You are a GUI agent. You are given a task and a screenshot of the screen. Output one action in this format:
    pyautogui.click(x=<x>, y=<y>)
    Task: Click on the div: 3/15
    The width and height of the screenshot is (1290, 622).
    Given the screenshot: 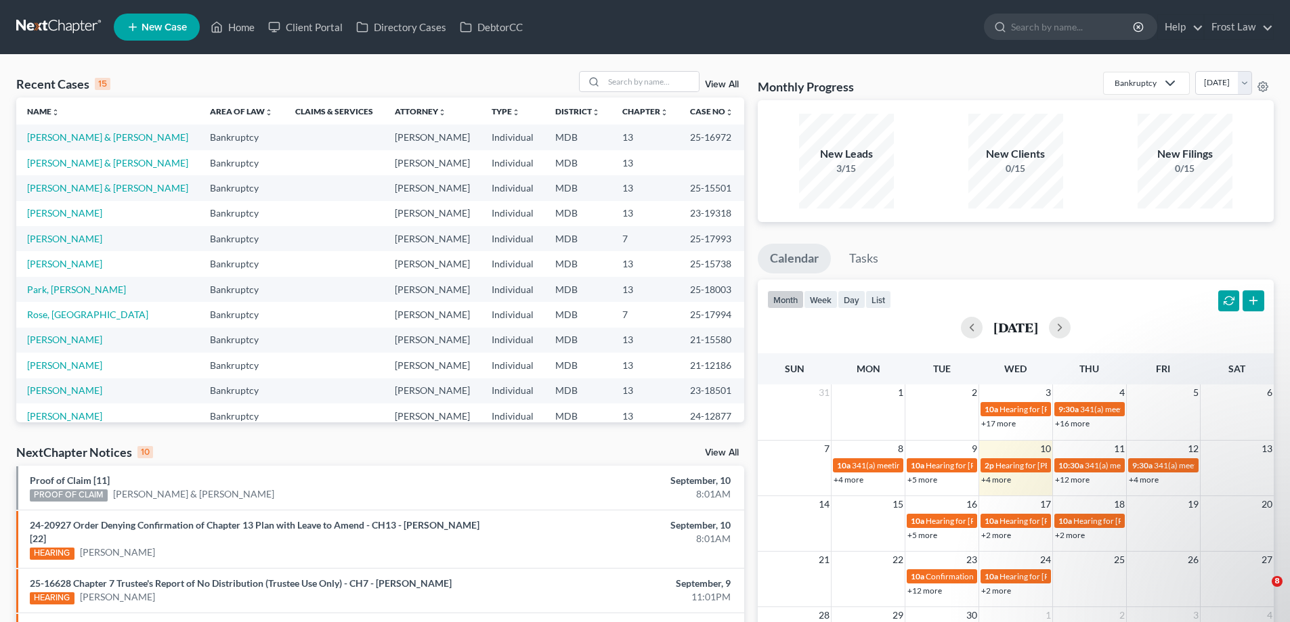 What is the action you would take?
    pyautogui.click(x=847, y=169)
    